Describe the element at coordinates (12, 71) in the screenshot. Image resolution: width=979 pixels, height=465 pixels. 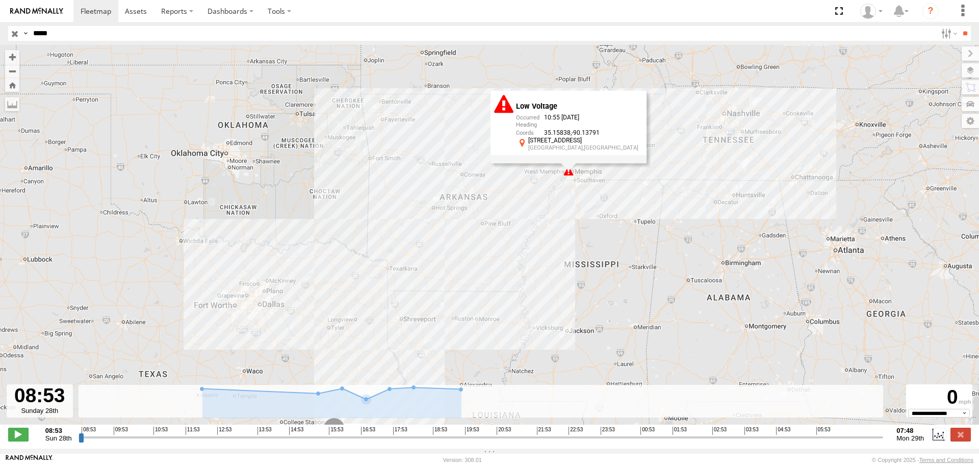
I see `button: Zoom out` at that location.